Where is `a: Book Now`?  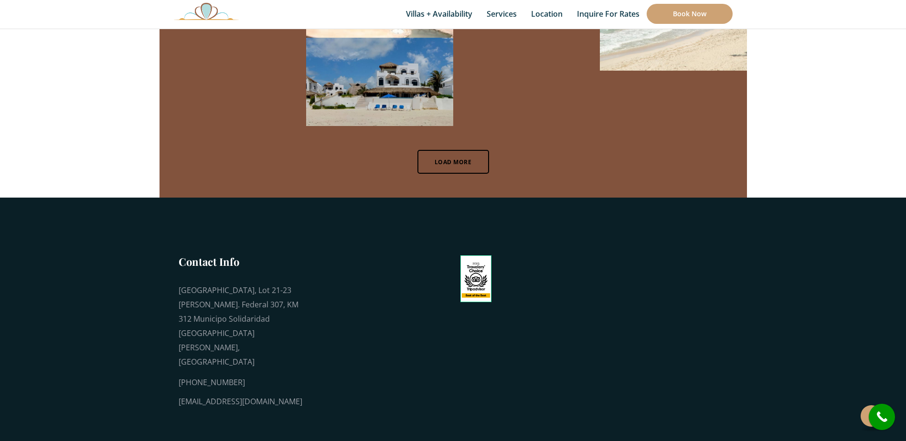 a: Book Now is located at coordinates (690, 14).